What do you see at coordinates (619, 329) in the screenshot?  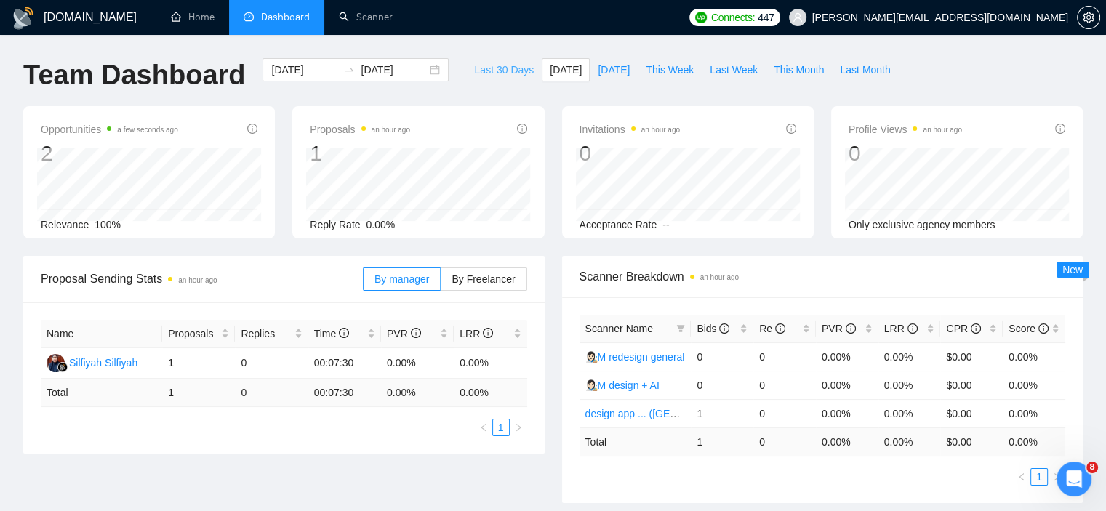 I see `span: Scanner Name` at bounding box center [619, 329].